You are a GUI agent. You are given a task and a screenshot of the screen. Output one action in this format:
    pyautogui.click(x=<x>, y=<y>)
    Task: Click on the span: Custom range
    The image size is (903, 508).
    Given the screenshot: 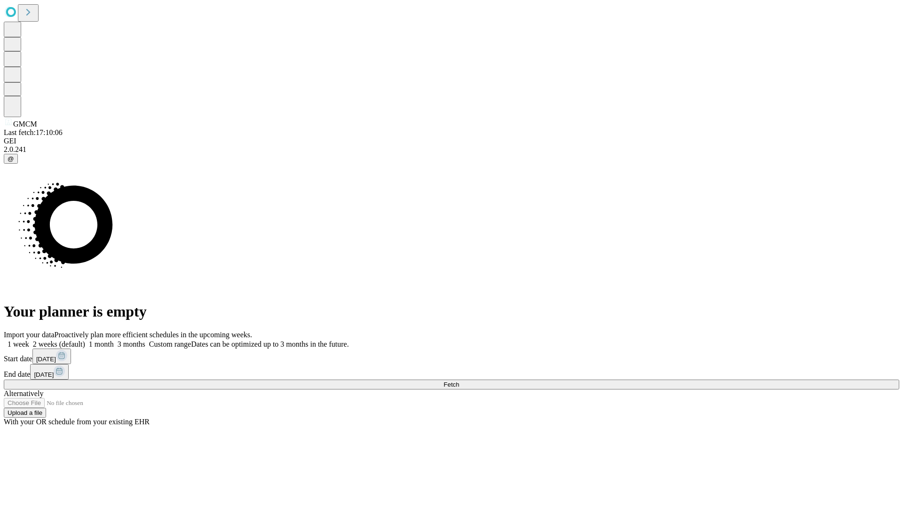 What is the action you would take?
    pyautogui.click(x=170, y=344)
    